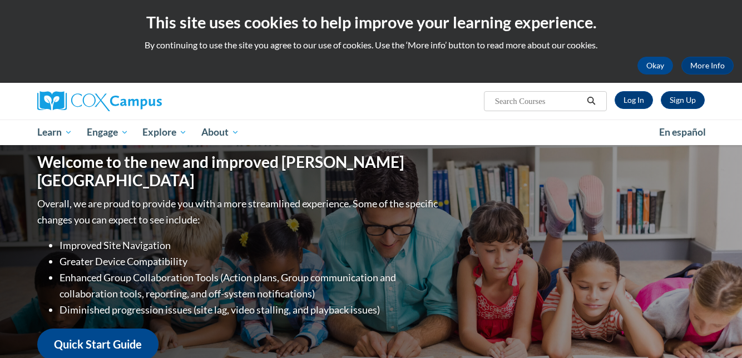  Describe the element at coordinates (107, 132) in the screenshot. I see `a: Engage` at that location.